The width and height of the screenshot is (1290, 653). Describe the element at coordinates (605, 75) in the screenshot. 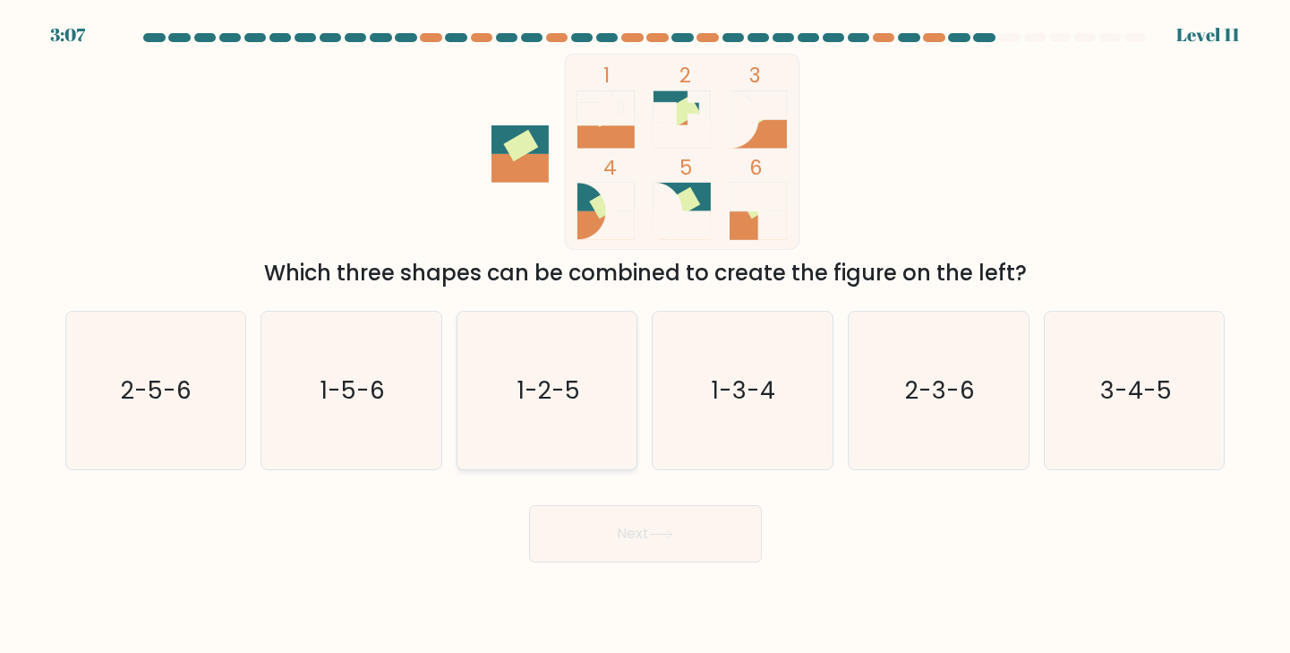

I see `tspan: 1` at that location.